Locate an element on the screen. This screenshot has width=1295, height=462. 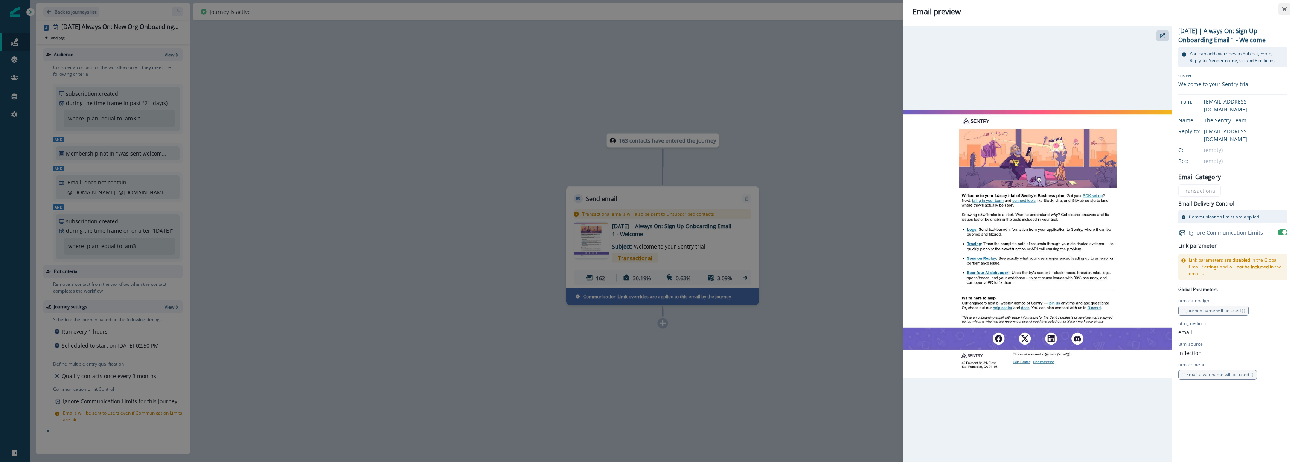
p: utm_campaign is located at coordinates (1194, 301).